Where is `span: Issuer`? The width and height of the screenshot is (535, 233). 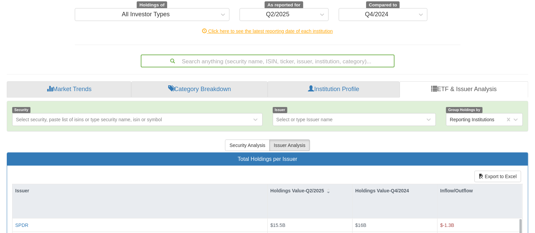 span: Issuer is located at coordinates (280, 110).